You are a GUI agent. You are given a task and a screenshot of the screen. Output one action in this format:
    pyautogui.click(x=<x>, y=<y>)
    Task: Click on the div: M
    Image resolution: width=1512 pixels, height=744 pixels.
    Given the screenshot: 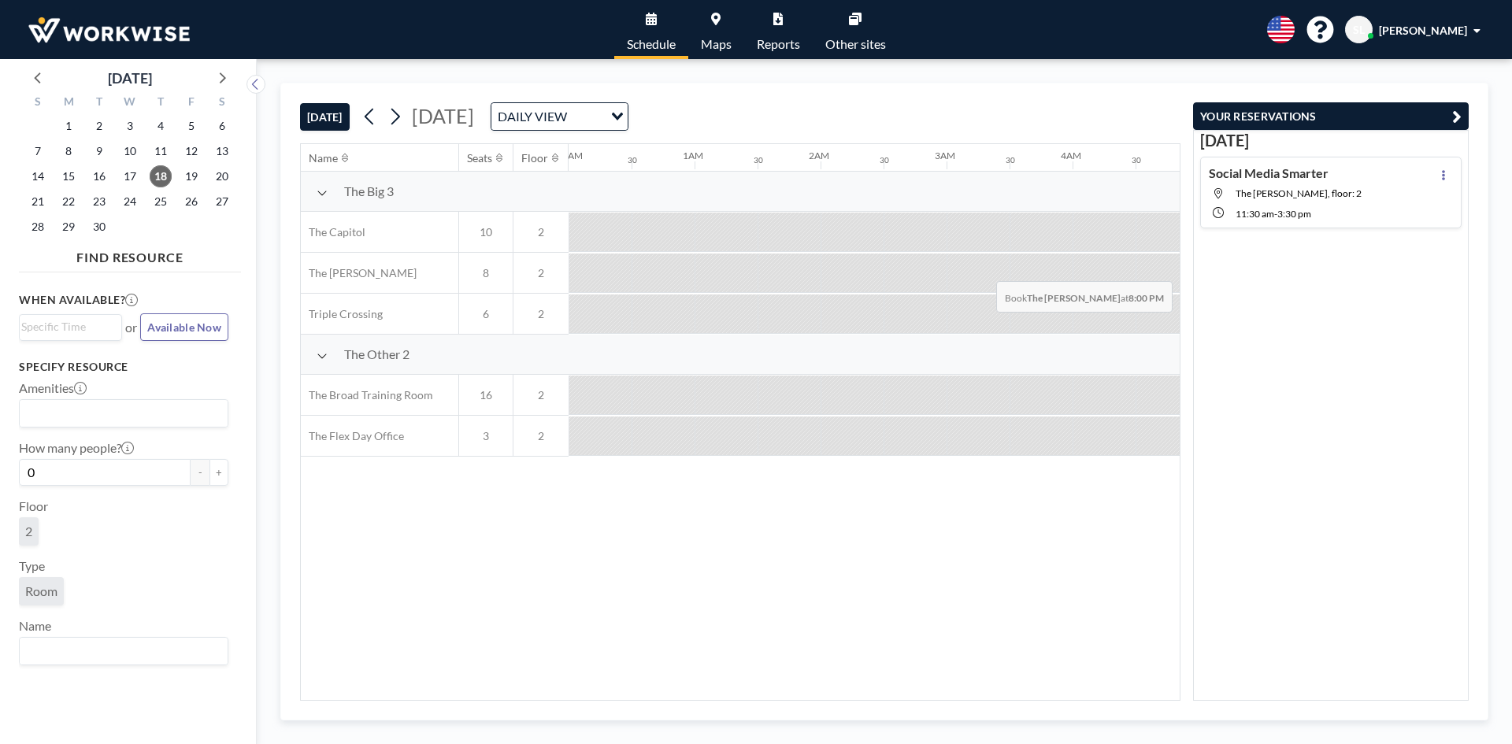 What is the action you would take?
    pyautogui.click(x=69, y=103)
    